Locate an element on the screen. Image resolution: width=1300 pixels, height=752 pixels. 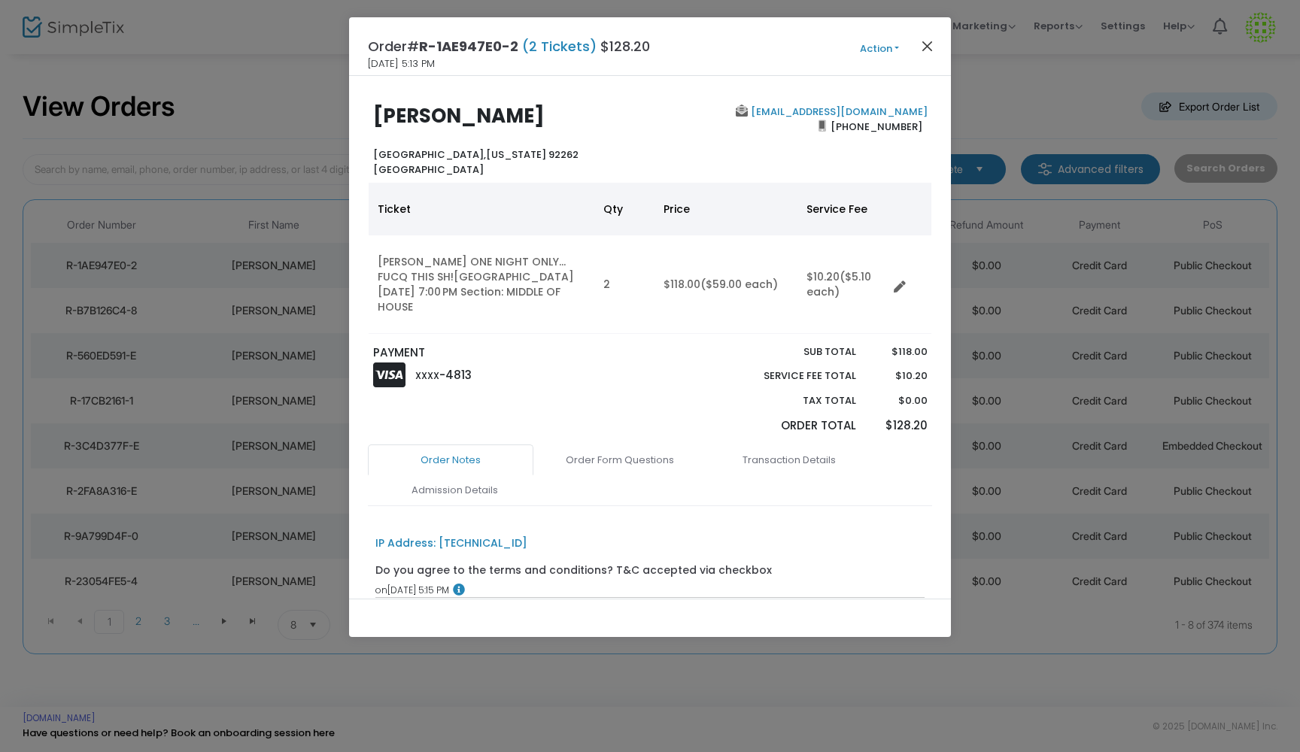
th: Ticket is located at coordinates (481, 209).